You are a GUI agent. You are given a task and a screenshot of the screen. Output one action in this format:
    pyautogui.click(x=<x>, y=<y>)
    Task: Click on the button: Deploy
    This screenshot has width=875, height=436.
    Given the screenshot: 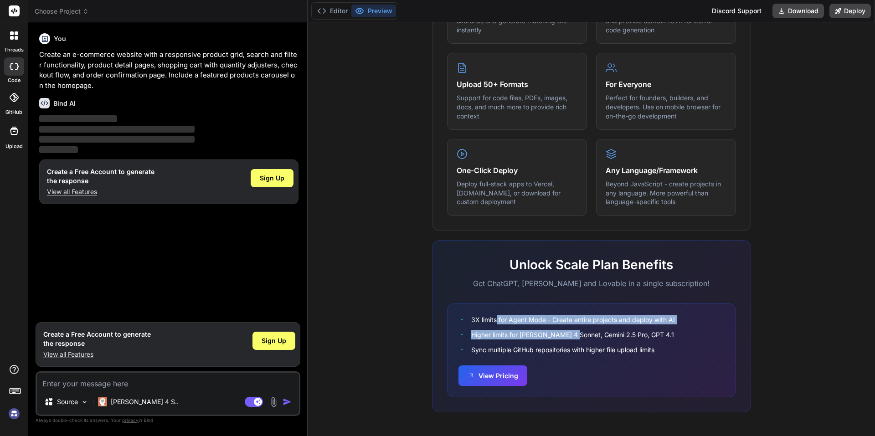 What is the action you would take?
    pyautogui.click(x=850, y=11)
    